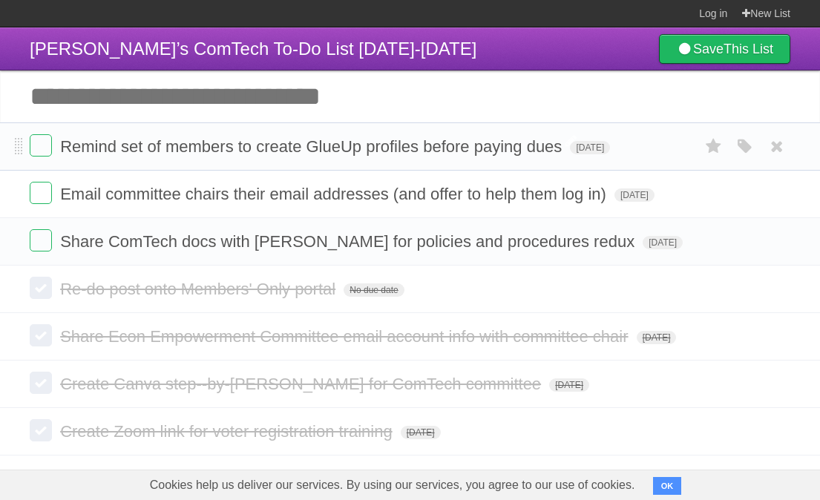 The image size is (820, 500). Describe the element at coordinates (714, 146) in the screenshot. I see `label: Star task` at that location.